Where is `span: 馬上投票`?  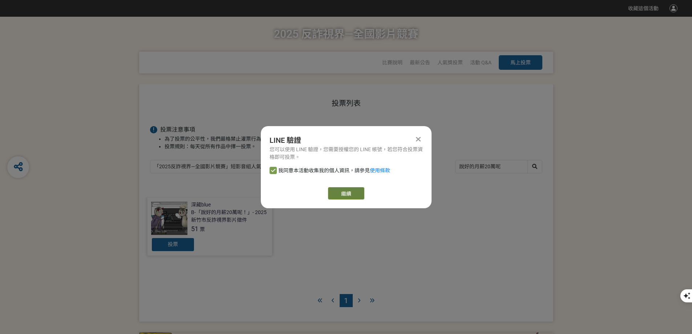
span: 馬上投票 is located at coordinates (520, 62).